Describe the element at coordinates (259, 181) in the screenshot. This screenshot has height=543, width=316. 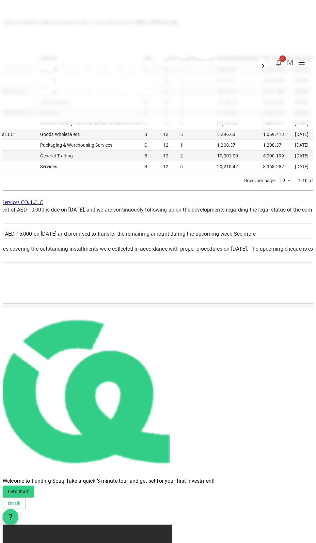
I see `p: Rows per page` at that location.